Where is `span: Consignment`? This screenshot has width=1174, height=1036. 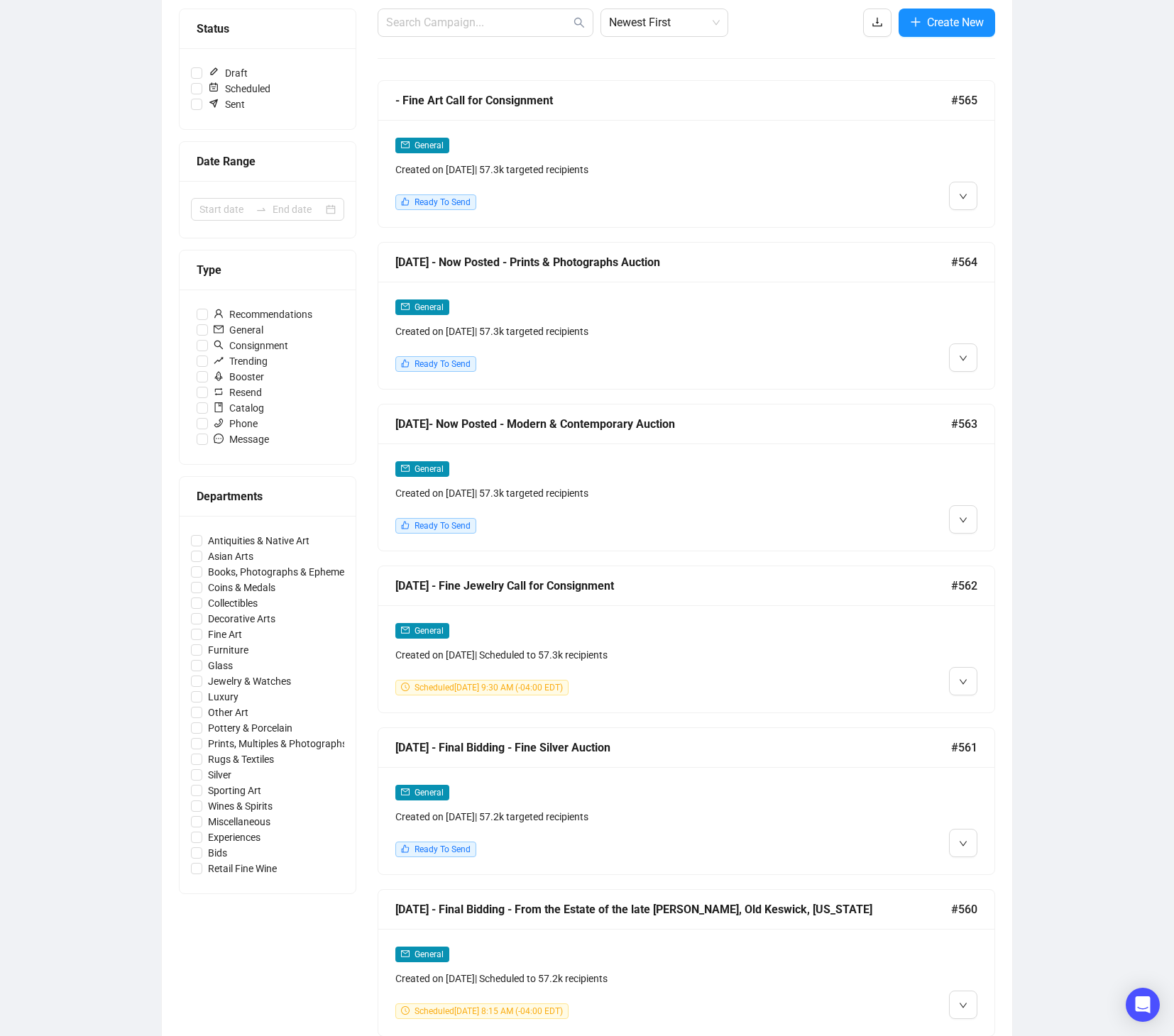
span: Consignment is located at coordinates (251, 345).